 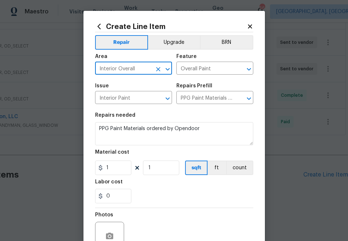 What do you see at coordinates (158, 69) in the screenshot?
I see `button: Clear` at bounding box center [158, 69].